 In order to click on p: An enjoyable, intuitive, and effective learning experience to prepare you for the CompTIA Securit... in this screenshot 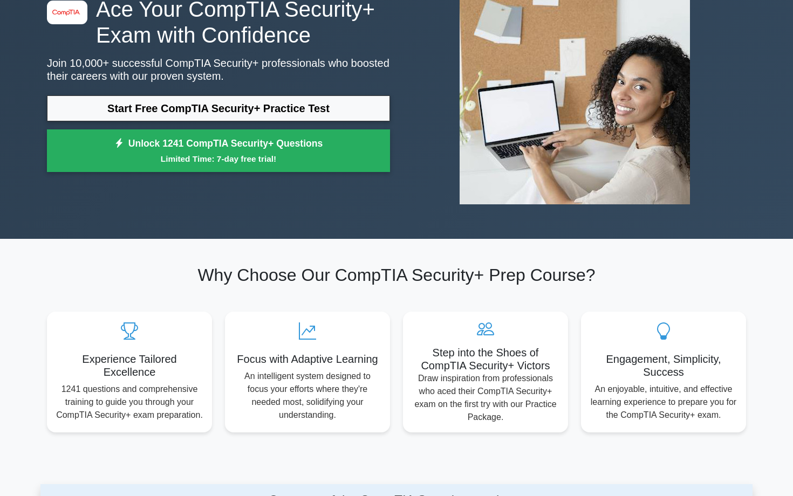, I will do `click(663, 402)`.